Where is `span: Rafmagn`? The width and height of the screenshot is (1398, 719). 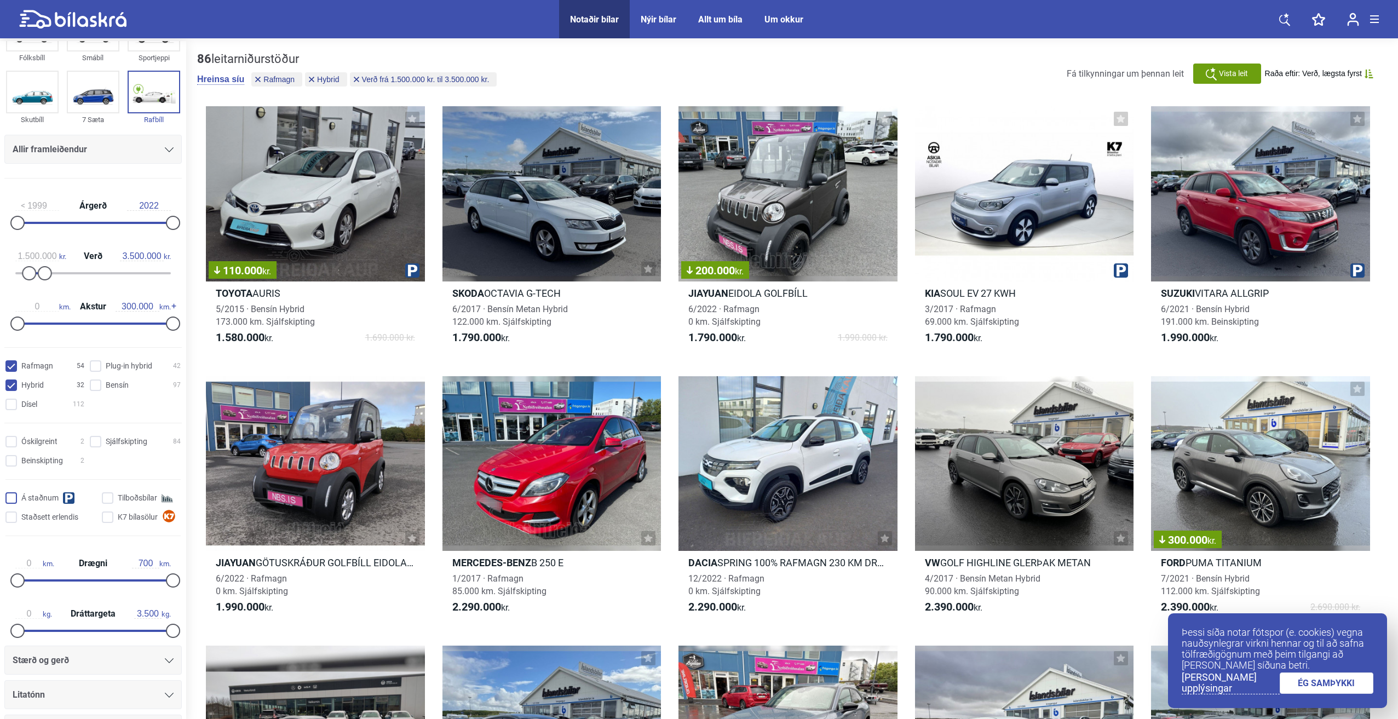
span: Rafmagn is located at coordinates (279, 79).